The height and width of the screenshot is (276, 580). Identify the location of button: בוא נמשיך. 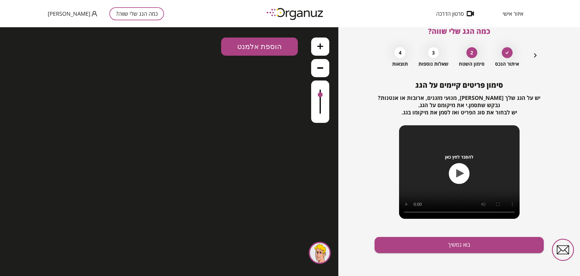
(459, 244).